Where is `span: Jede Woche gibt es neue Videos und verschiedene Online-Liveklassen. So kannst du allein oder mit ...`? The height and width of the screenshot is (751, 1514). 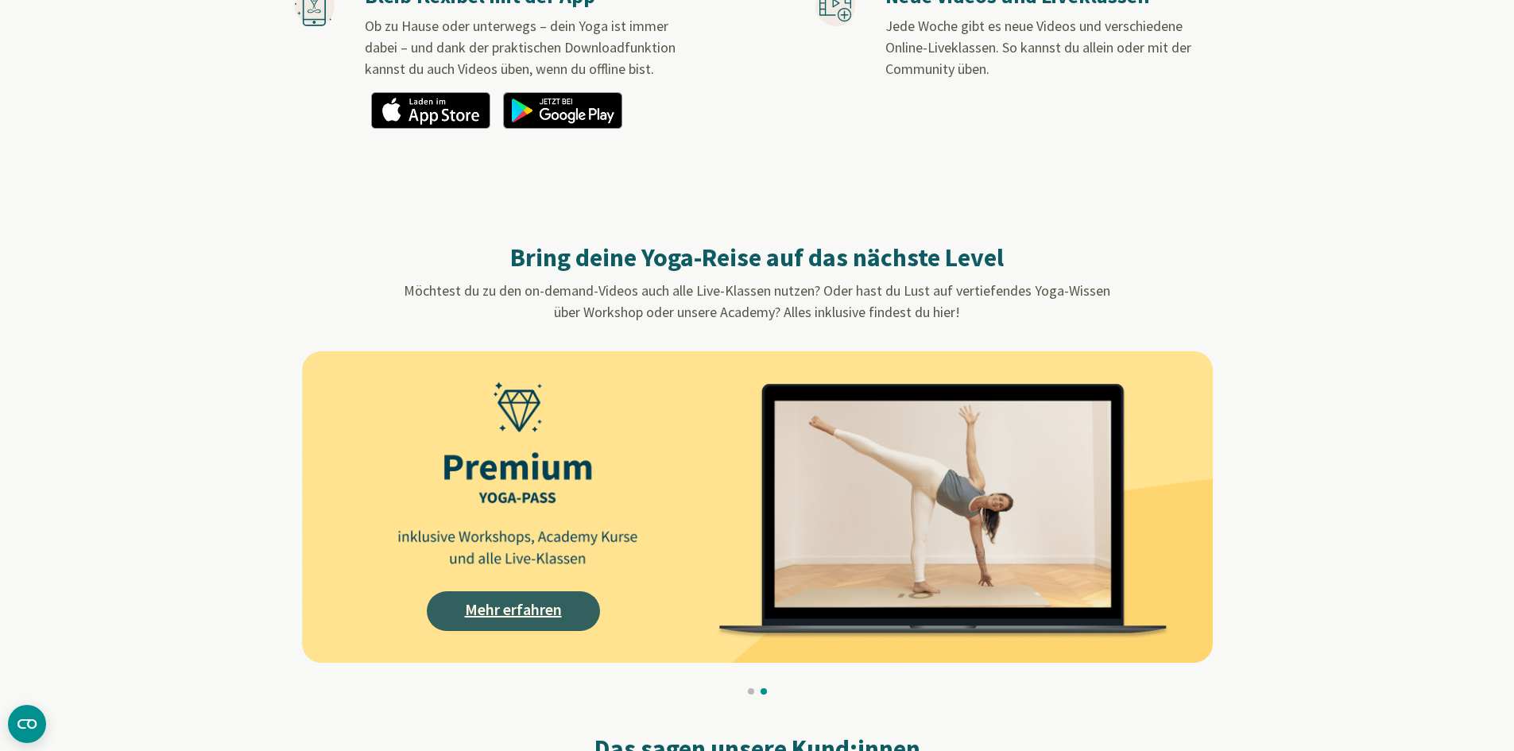
span: Jede Woche gibt es neue Videos und verschiedene Online-Liveklassen. So kannst du allein oder mit ... is located at coordinates (1038, 47).